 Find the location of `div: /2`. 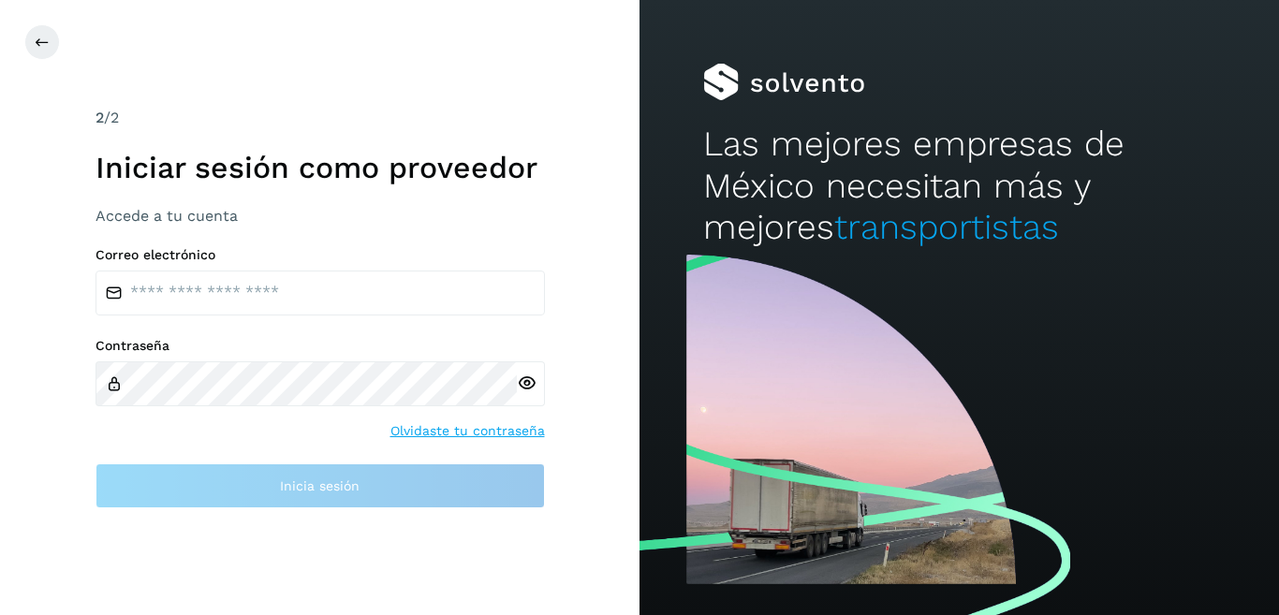

div: /2 is located at coordinates (320, 118).